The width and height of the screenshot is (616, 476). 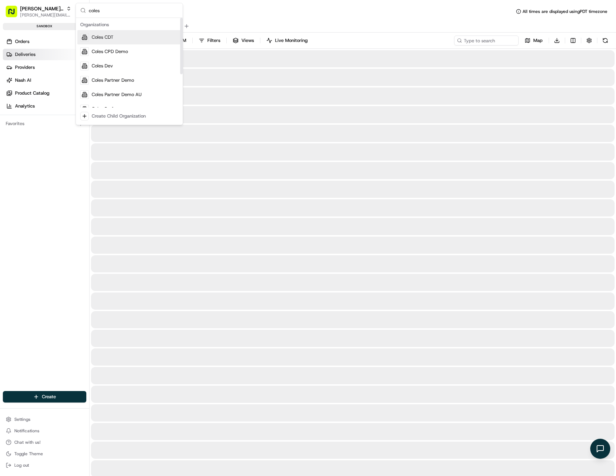 I want to click on button: Settings, so click(x=44, y=419).